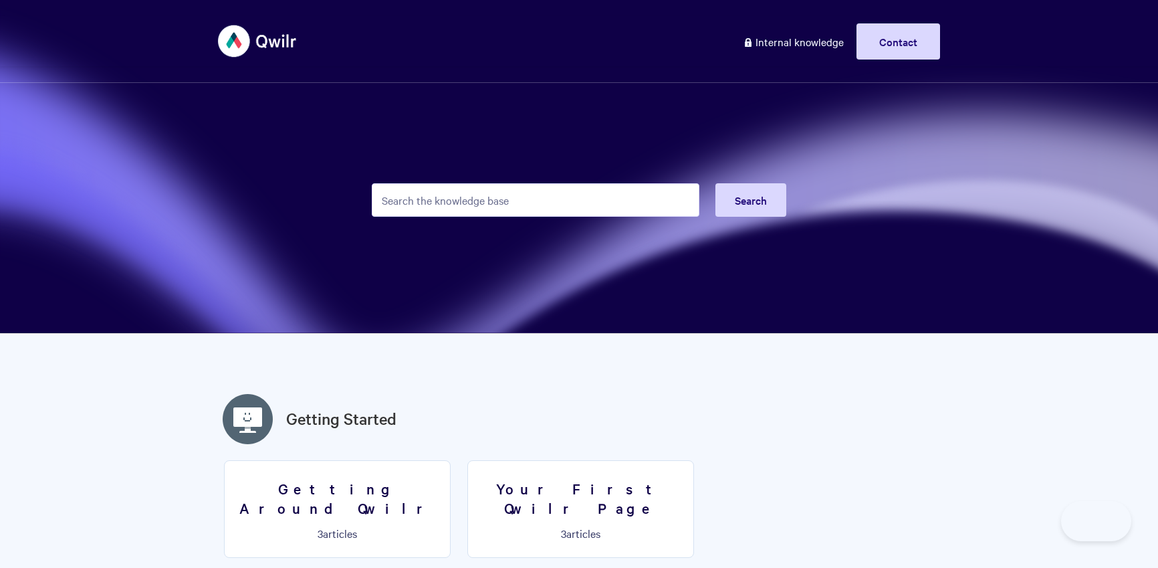  I want to click on a: Contact, so click(898, 41).